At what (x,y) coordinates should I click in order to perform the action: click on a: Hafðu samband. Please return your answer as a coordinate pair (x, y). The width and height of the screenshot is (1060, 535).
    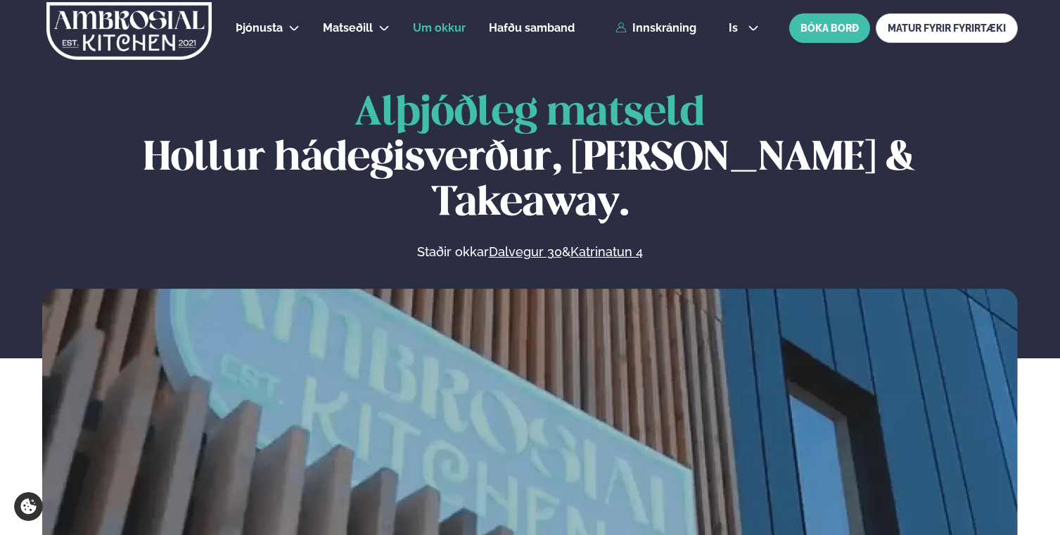
    Looking at the image, I should click on (532, 28).